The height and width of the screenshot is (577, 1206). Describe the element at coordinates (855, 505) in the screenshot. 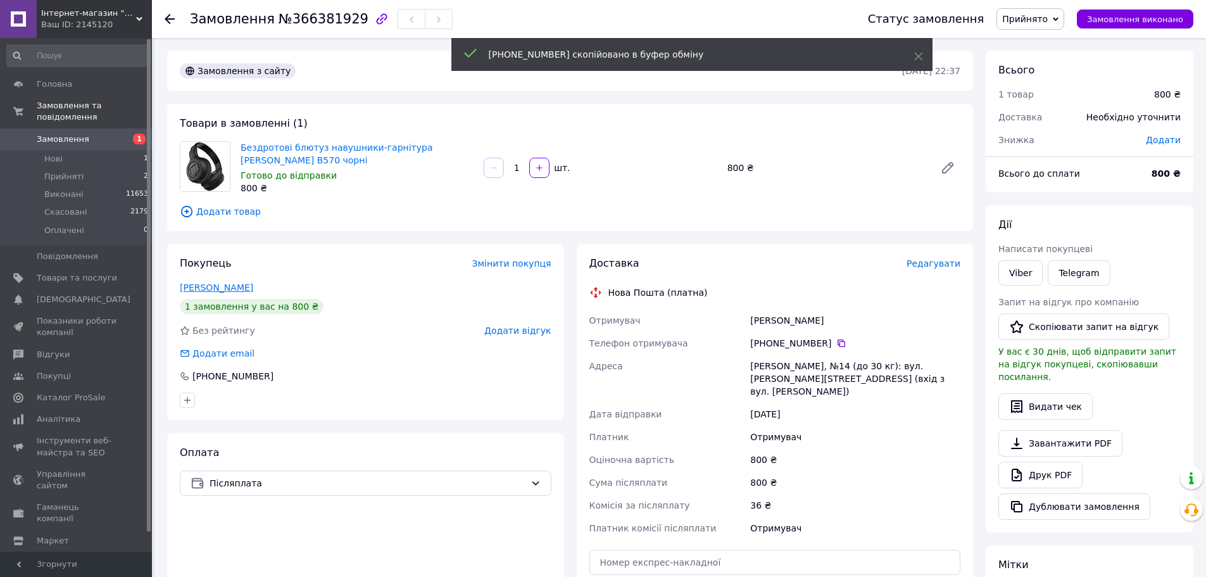

I see `div: 36 ₴` at that location.